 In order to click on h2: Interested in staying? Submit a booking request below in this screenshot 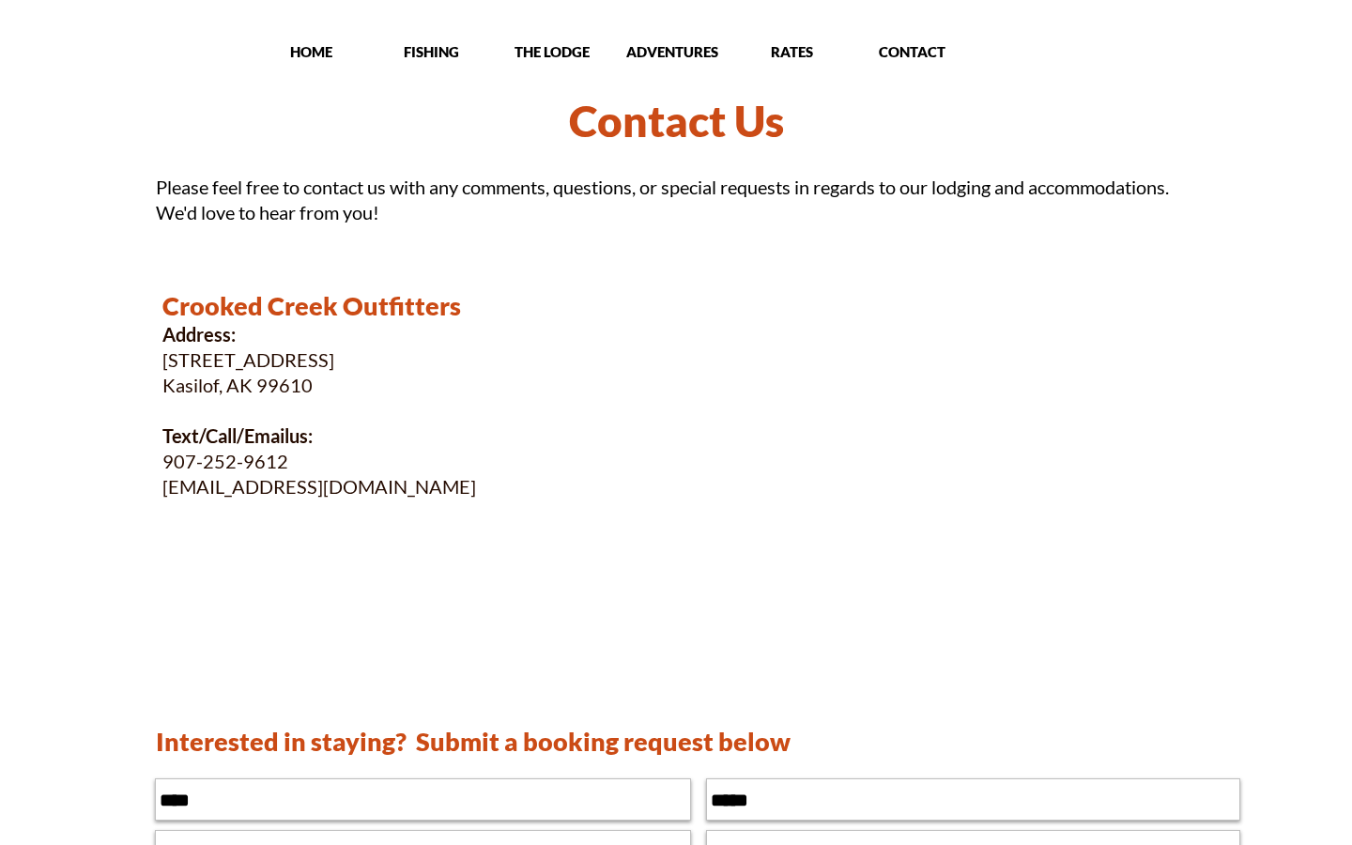, I will do `click(508, 741)`.